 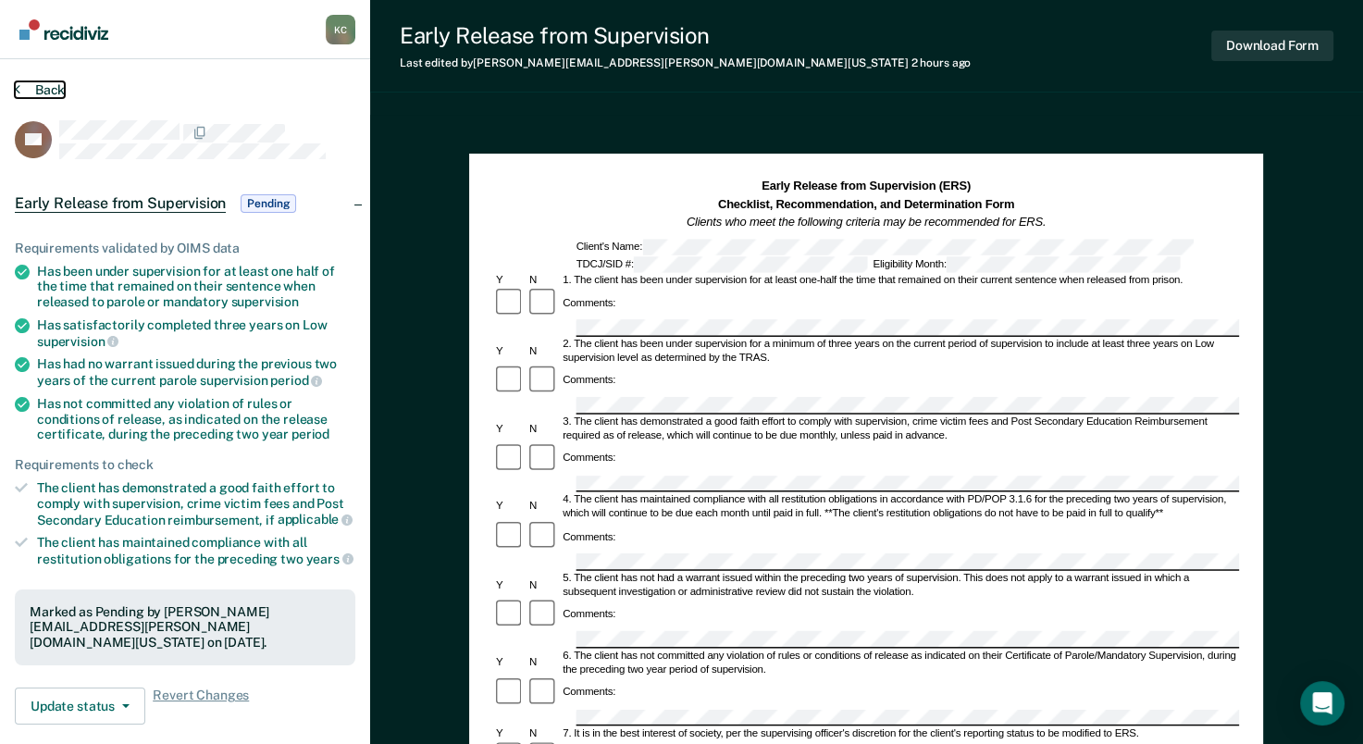 I want to click on div: The client has maintained compliance with all restitution obligations for the preceding two, so click(x=196, y=551).